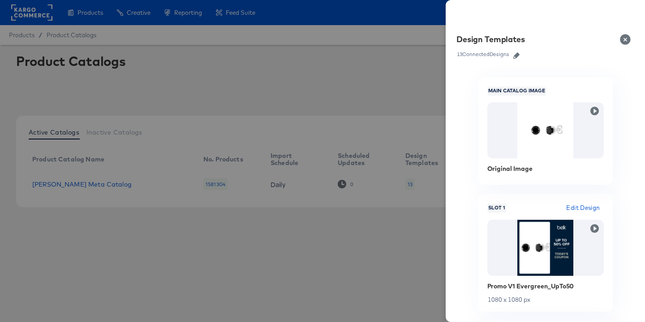 This screenshot has height=322, width=645. I want to click on button: Close, so click(627, 39).